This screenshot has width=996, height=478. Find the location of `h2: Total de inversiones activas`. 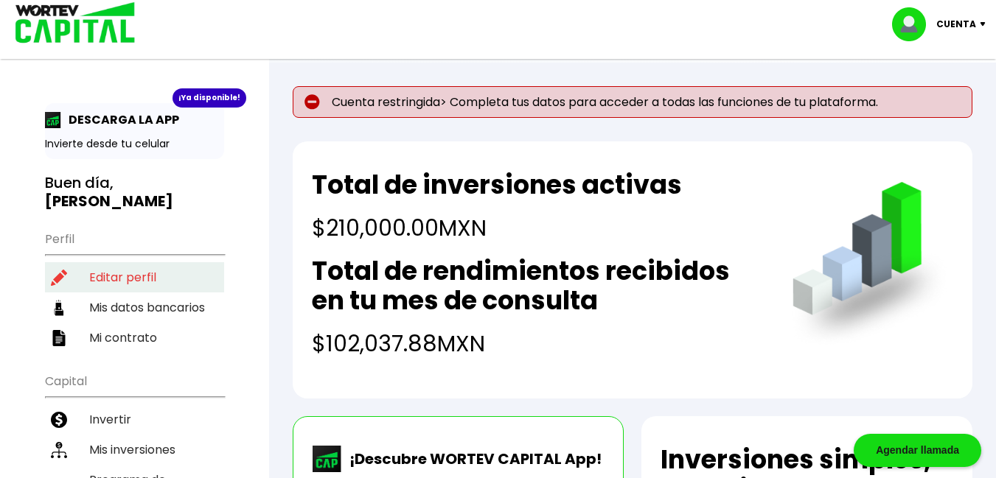

h2: Total de inversiones activas is located at coordinates (497, 185).